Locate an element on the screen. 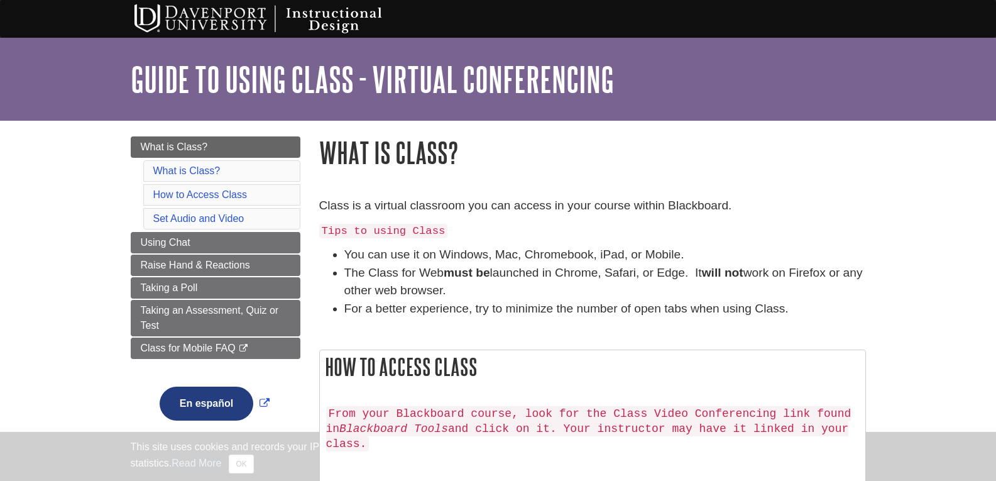 This screenshot has width=996, height=481. a: How to Access Class is located at coordinates (200, 194).